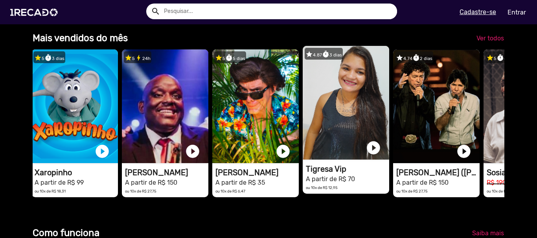  I want to click on h1: Tigresa Vip, so click(347, 169).